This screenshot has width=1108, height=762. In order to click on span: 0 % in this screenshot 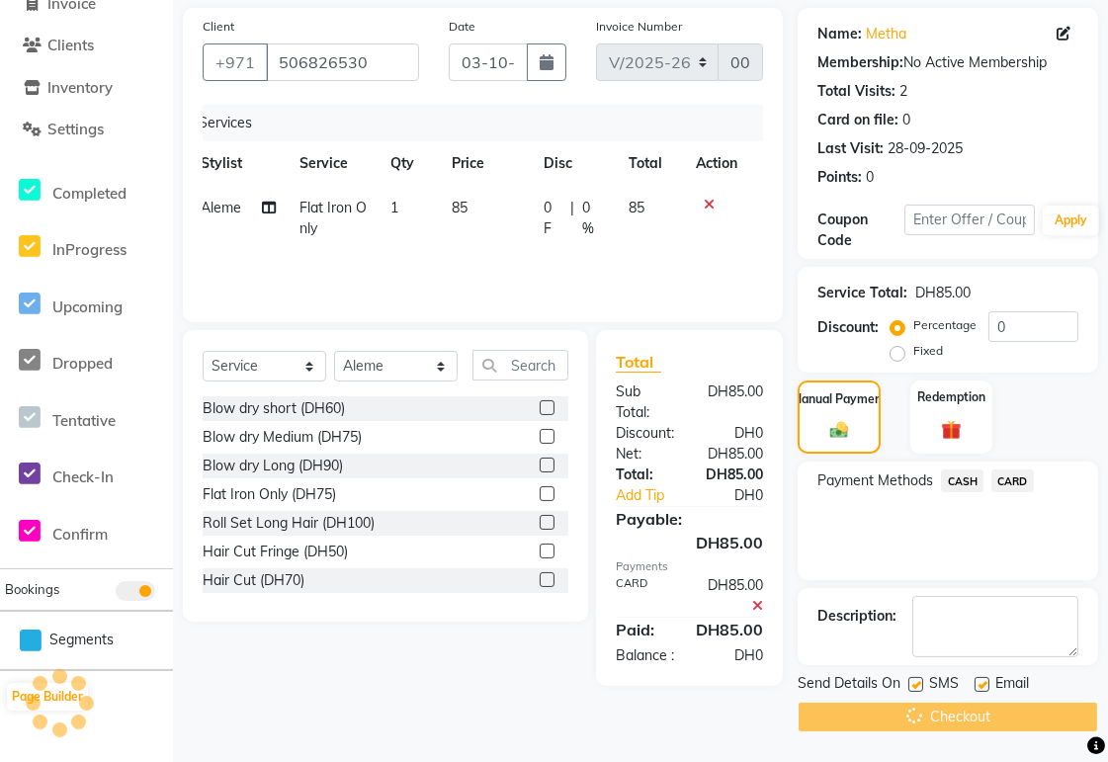, I will do `click(593, 218)`.